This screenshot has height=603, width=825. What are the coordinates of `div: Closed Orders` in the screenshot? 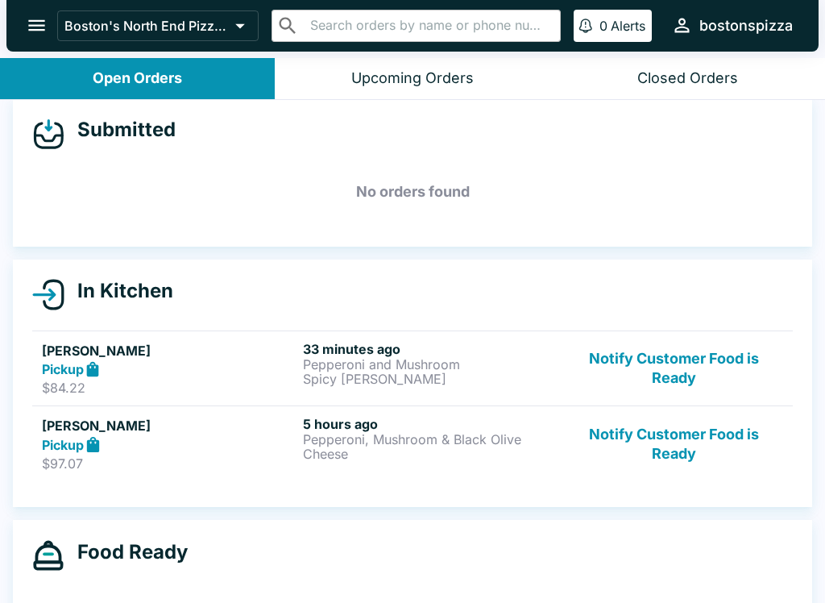 It's located at (687, 78).